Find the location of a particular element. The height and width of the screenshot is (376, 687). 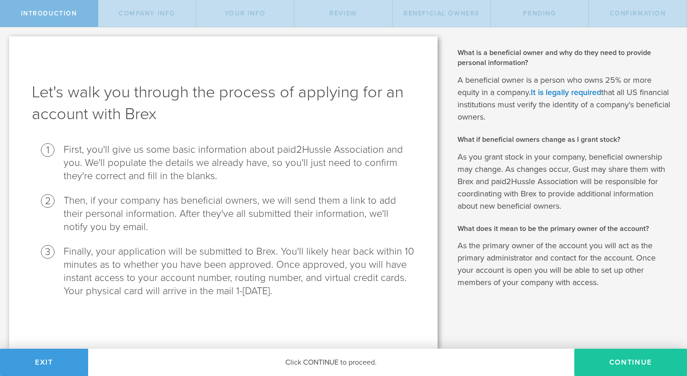

span: Confirmation is located at coordinates (638, 13).